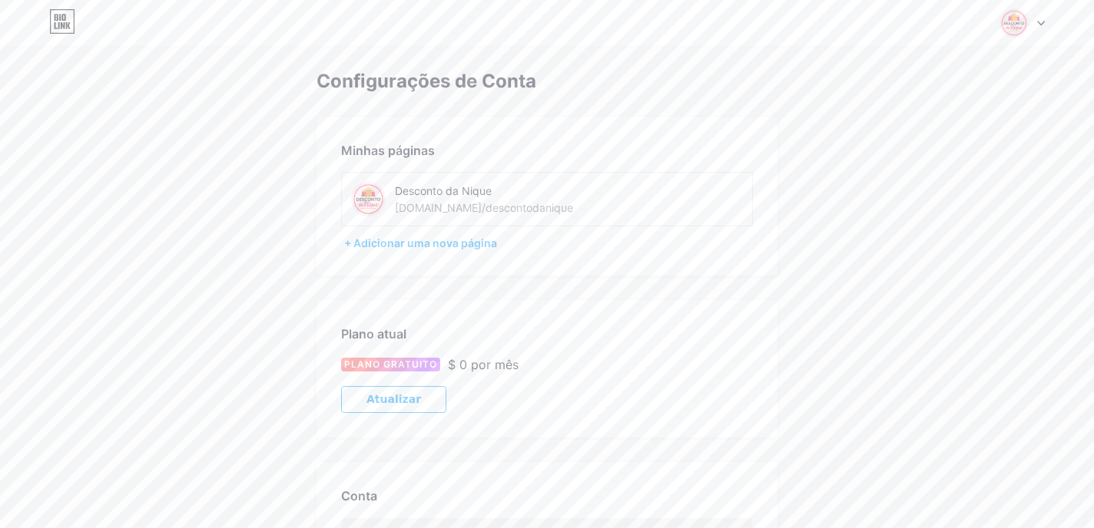  Describe the element at coordinates (426, 81) in the screenshot. I see `font: Configurações de Conta` at that location.